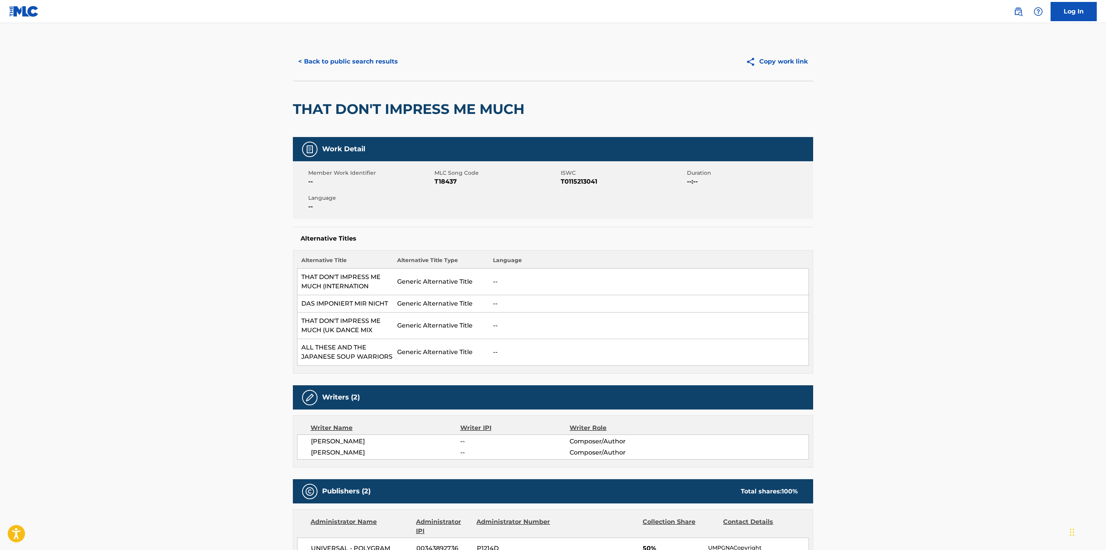 The height and width of the screenshot is (550, 1106). Describe the element at coordinates (24, 11) in the screenshot. I see `img: MLC Logo` at that location.